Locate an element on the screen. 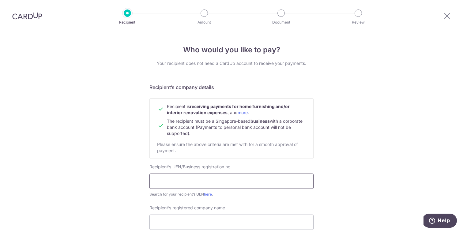 The image size is (463, 232). h4: Who would you like to pay? is located at coordinates (232, 50).